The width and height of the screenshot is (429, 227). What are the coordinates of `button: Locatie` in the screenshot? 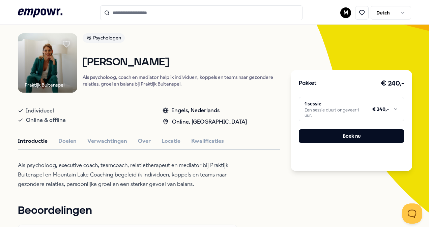 It's located at (171, 141).